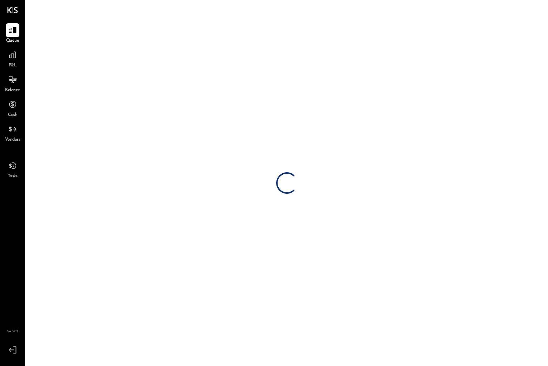 This screenshot has width=548, height=366. What do you see at coordinates (13, 34) in the screenshot?
I see `a: Queue` at bounding box center [13, 34].